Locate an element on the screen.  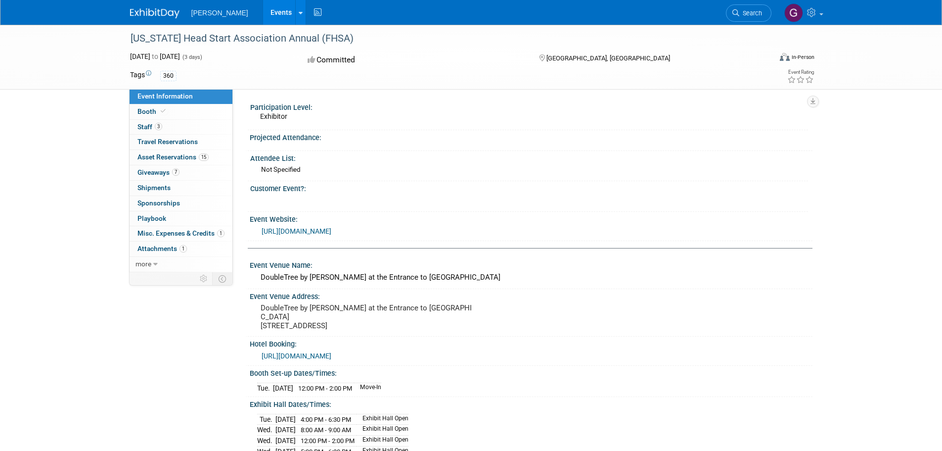
span: Exhibitor is located at coordinates (274, 116).